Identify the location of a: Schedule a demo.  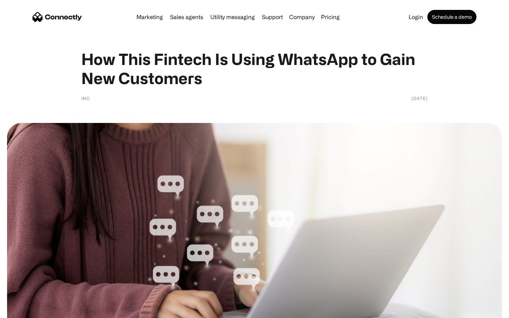
(452, 17).